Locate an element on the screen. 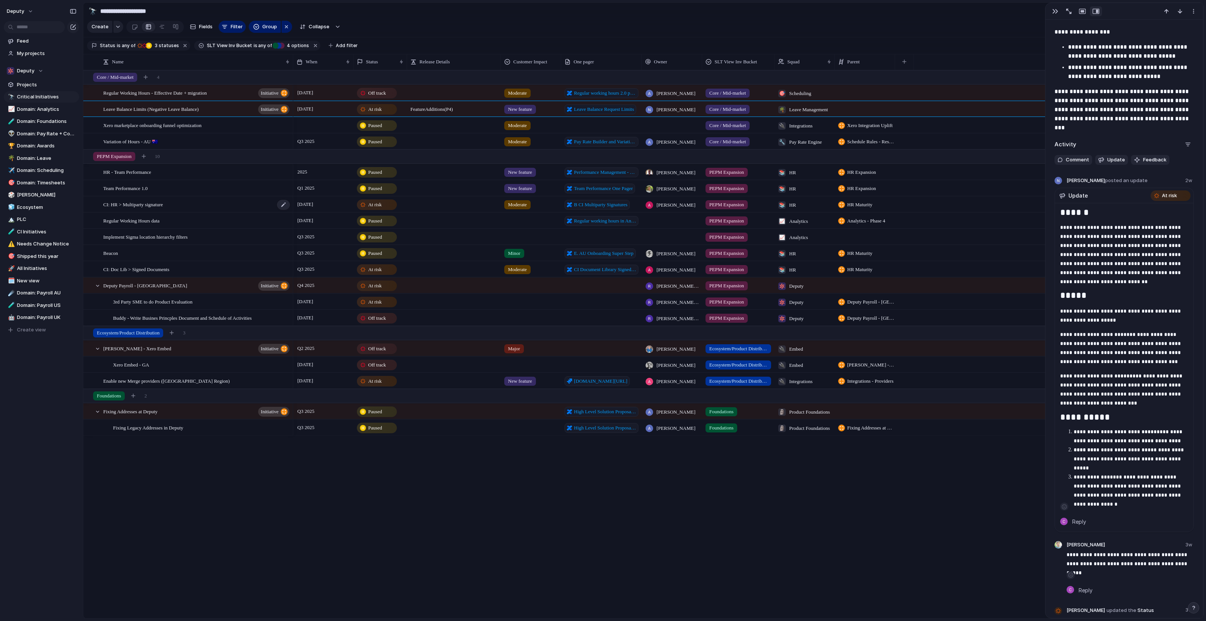  button: 3 statuses is located at coordinates (158, 46).